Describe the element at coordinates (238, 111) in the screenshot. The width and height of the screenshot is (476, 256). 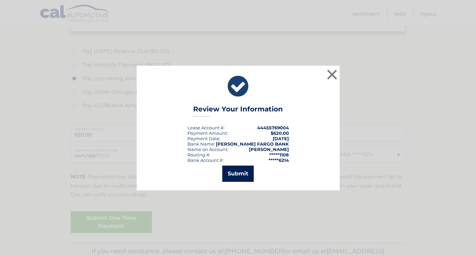
I see `h3: Review Your Information` at that location.